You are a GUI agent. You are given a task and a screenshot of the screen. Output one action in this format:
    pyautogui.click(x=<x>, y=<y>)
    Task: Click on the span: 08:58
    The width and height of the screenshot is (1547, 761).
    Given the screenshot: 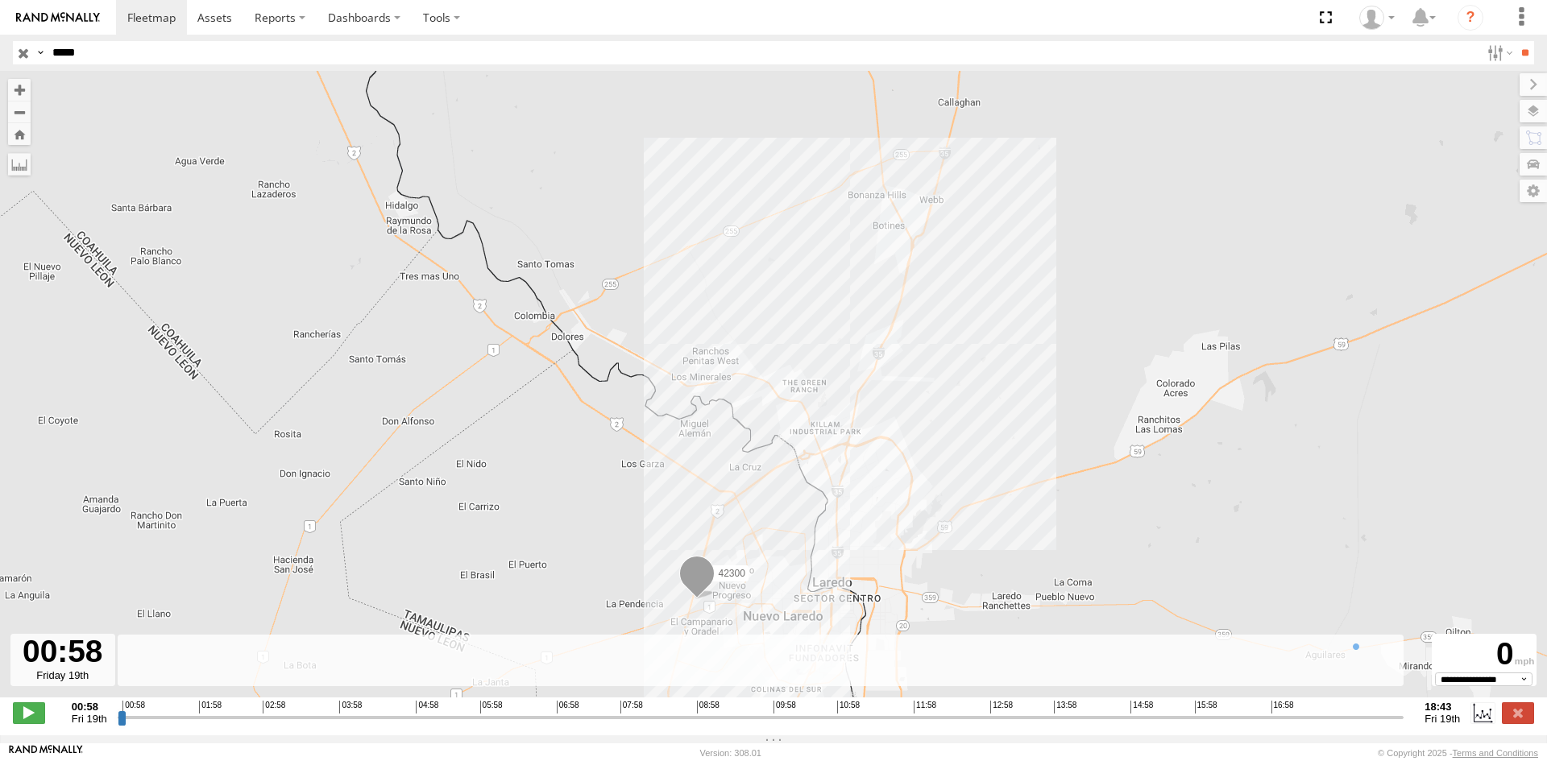 What is the action you would take?
    pyautogui.click(x=708, y=707)
    